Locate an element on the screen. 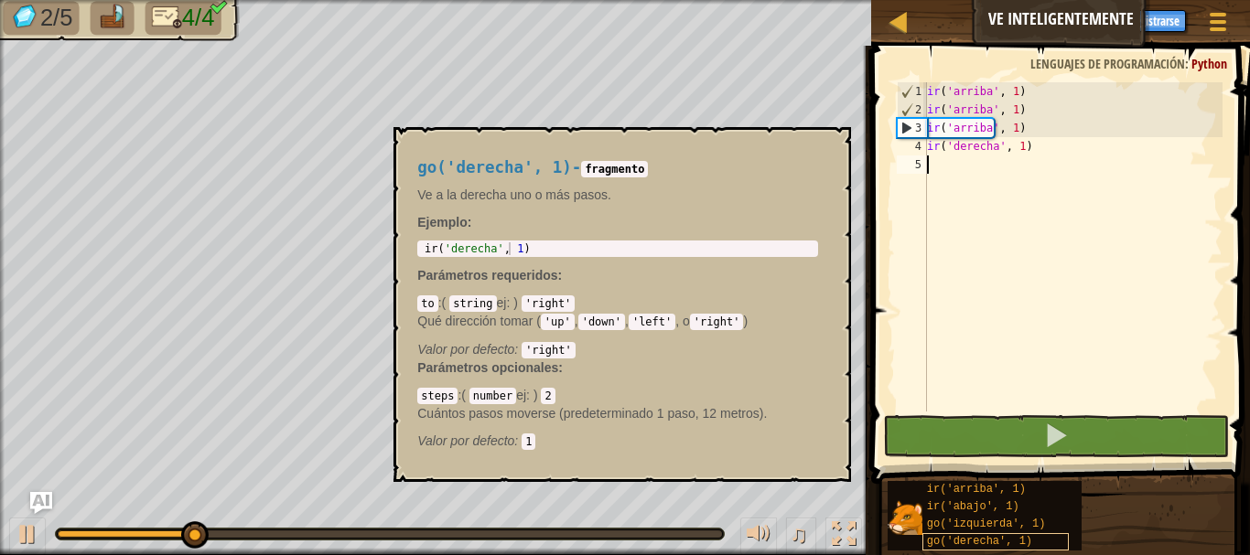 This screenshot has width=1250, height=555. code: fragmento is located at coordinates (614, 169).